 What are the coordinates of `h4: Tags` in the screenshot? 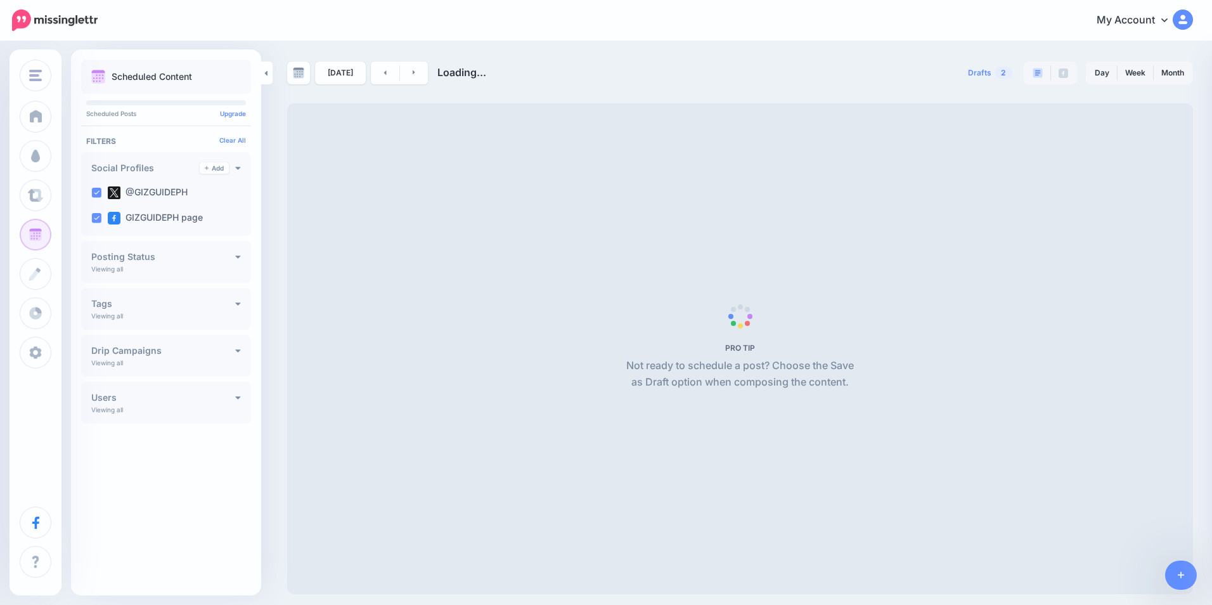 It's located at (163, 304).